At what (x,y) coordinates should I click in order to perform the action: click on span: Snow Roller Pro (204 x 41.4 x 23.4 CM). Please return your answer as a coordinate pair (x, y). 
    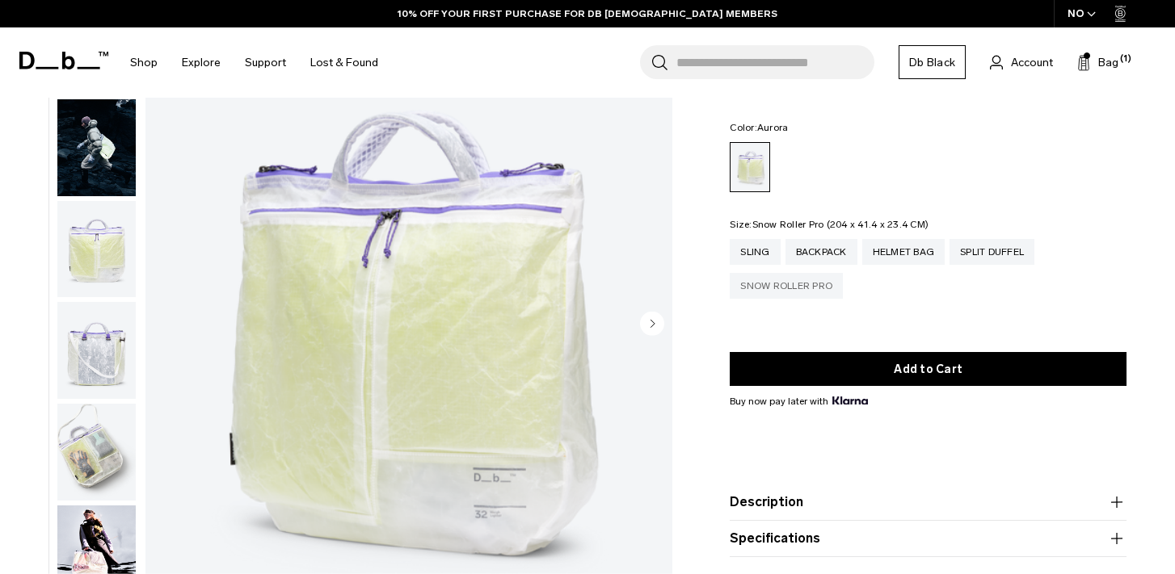
    Looking at the image, I should click on (840, 225).